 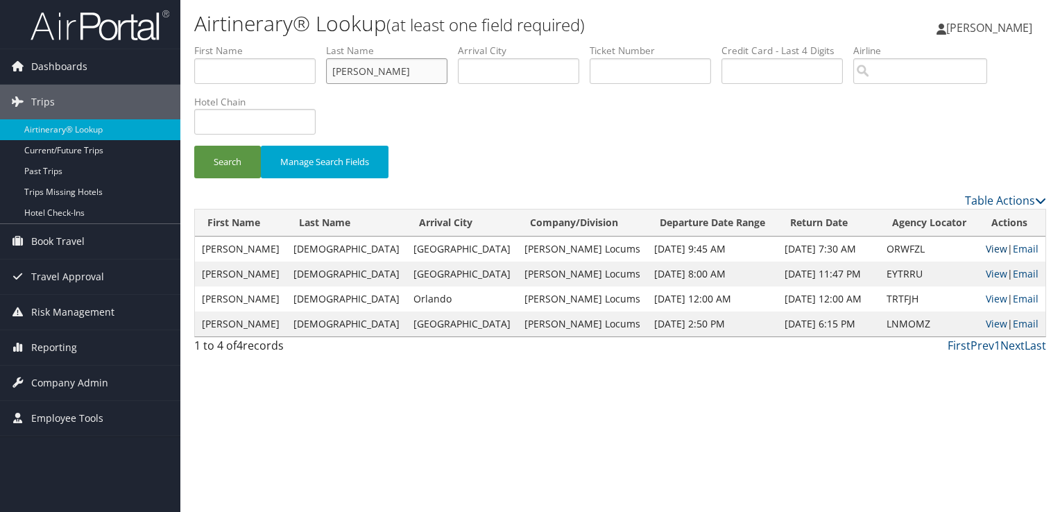 What do you see at coordinates (241, 223) in the screenshot?
I see `th: First Name: activate to sort column ascending` at bounding box center [241, 223].